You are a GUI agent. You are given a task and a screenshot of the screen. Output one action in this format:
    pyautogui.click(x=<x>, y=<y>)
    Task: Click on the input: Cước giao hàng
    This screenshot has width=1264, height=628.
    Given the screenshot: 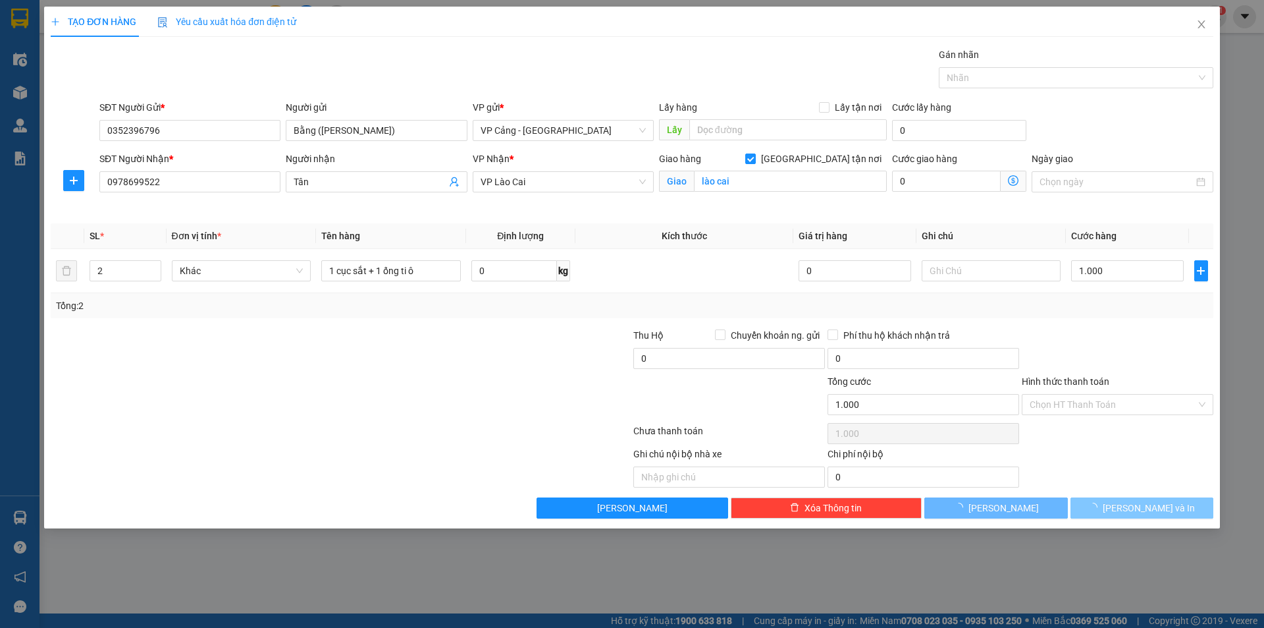 What is the action you would take?
    pyautogui.click(x=946, y=181)
    